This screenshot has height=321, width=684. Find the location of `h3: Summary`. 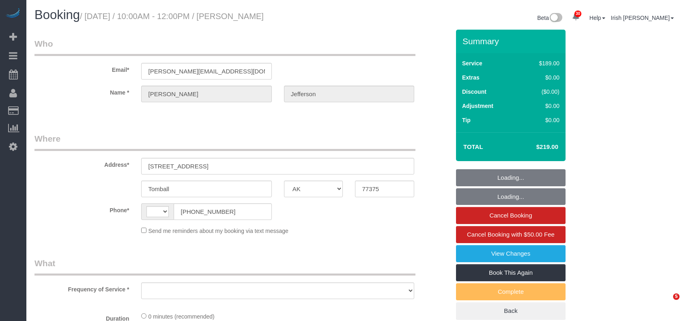

h3: Summary is located at coordinates (512, 41).